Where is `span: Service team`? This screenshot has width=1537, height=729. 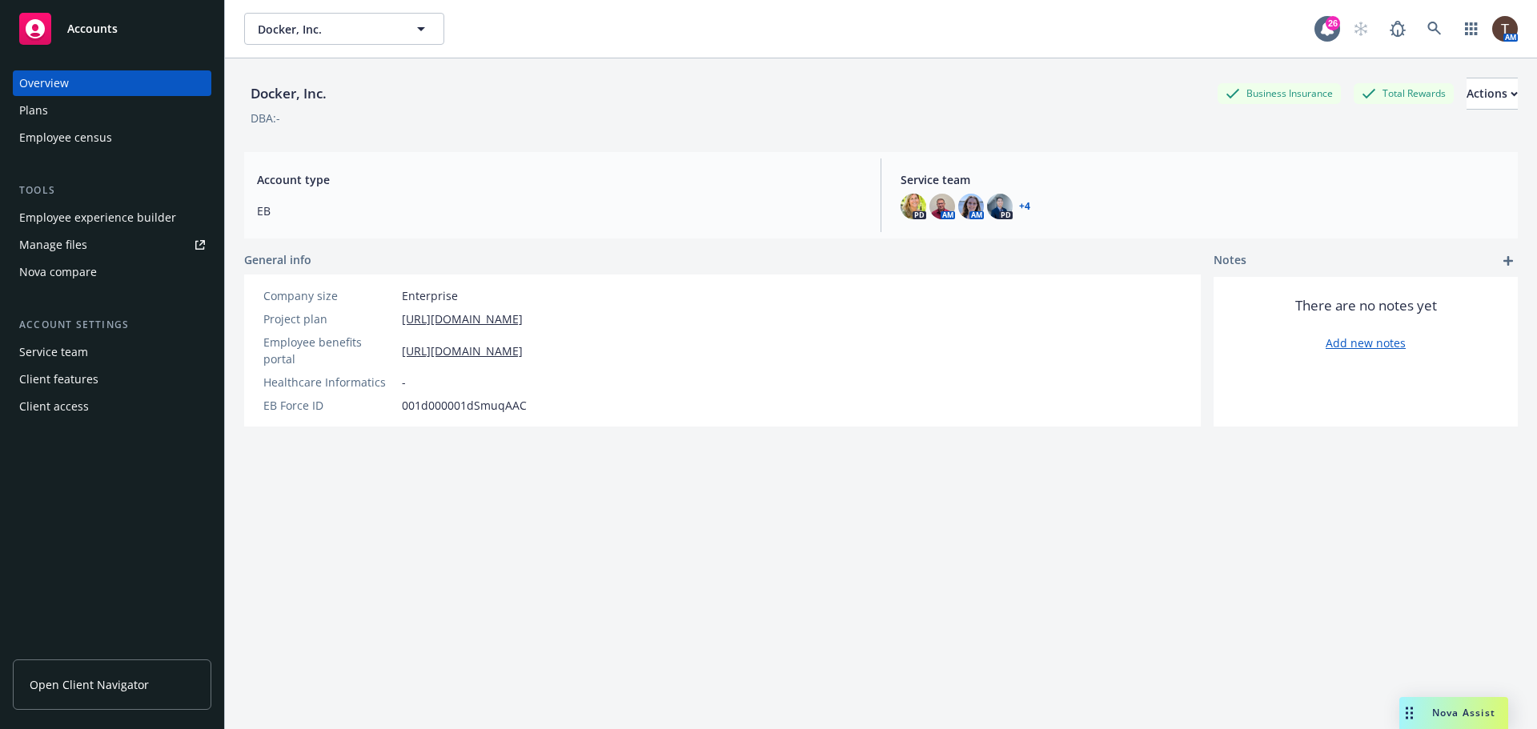 span: Service team is located at coordinates (1203, 179).